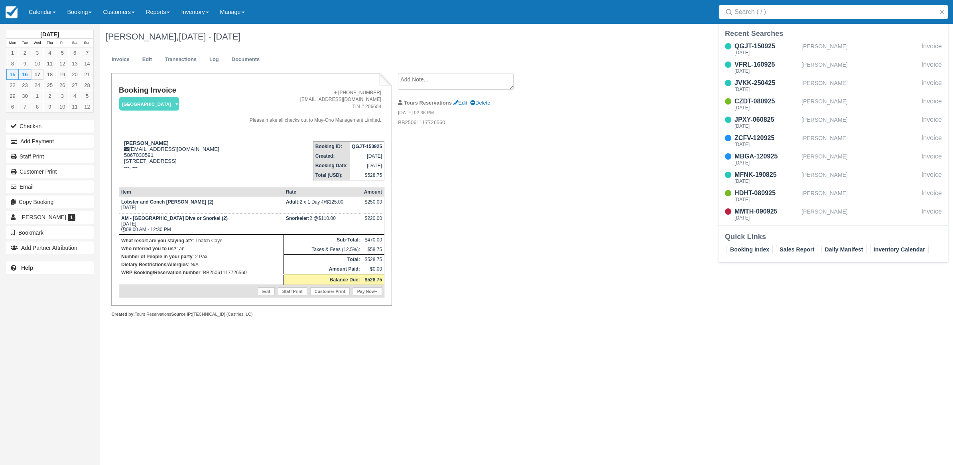 This screenshot has width=953, height=465. What do you see at coordinates (298, 218) in the screenshot?
I see `strong: Snorkeler` at bounding box center [298, 218].